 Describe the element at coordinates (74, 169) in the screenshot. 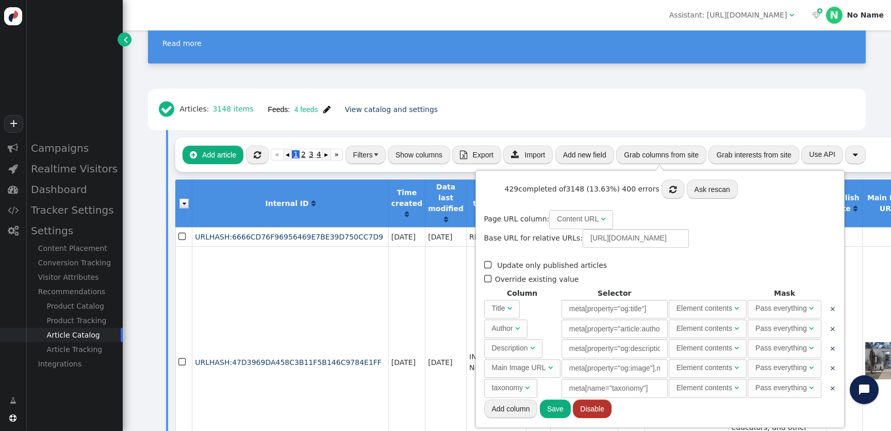

I see `div: Realtime Visitors` at that location.